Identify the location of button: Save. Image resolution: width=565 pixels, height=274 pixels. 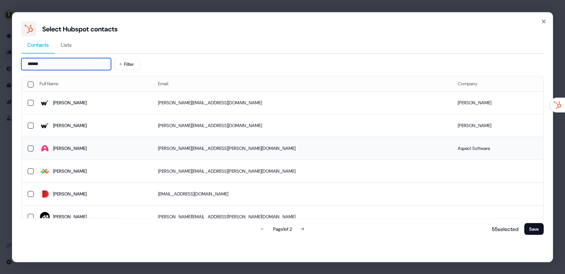
(534, 229).